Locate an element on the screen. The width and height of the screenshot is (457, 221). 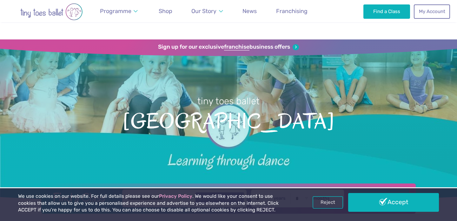
small: tiny toes ballet is located at coordinates (229, 101).